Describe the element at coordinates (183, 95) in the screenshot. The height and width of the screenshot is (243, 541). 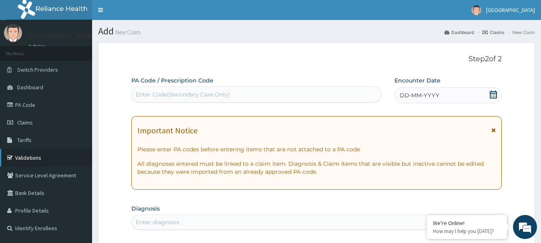
I see `div: Enter Code(Secondary Care Only)` at that location.